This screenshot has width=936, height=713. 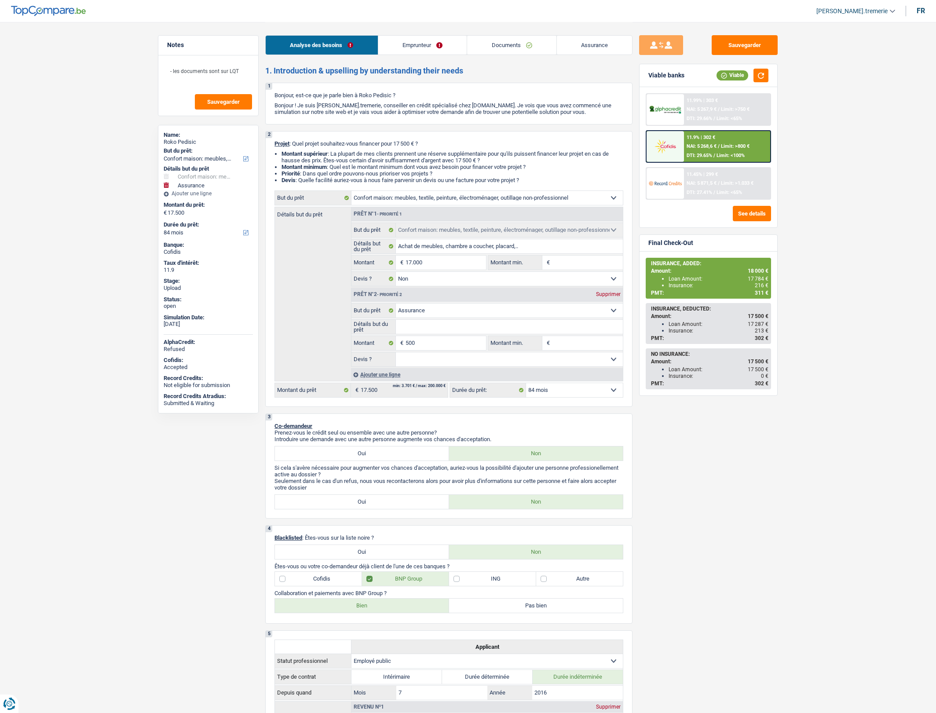 I want to click on div: Stage:, so click(x=208, y=281).